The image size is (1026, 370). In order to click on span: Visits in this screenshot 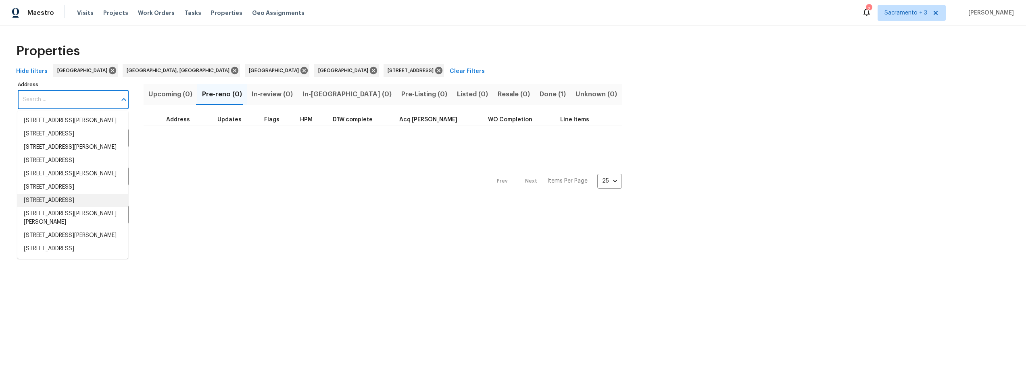, I will do `click(85, 13)`.